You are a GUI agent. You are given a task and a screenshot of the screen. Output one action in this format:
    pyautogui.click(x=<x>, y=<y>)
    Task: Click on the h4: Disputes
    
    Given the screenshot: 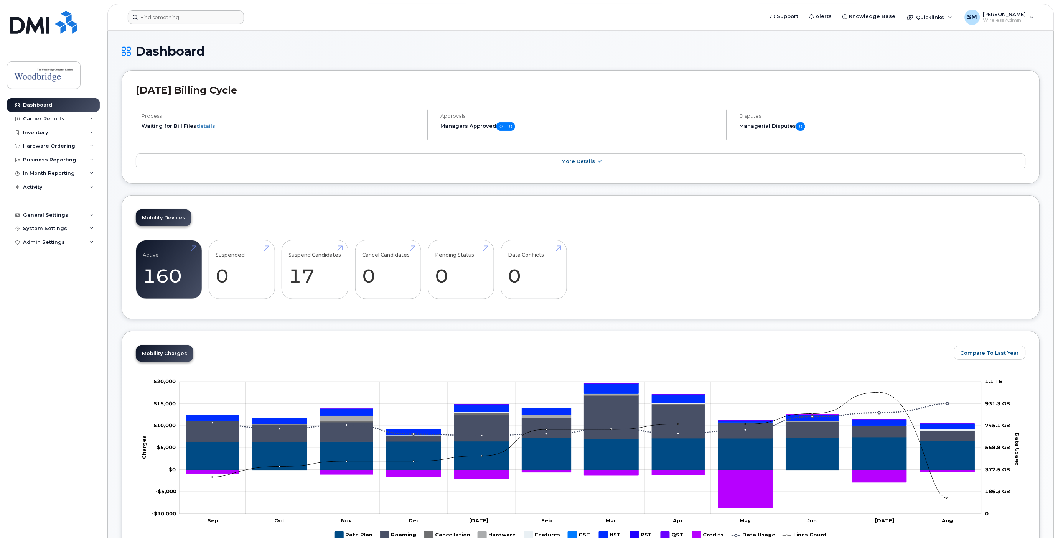 What is the action you would take?
    pyautogui.click(x=883, y=116)
    